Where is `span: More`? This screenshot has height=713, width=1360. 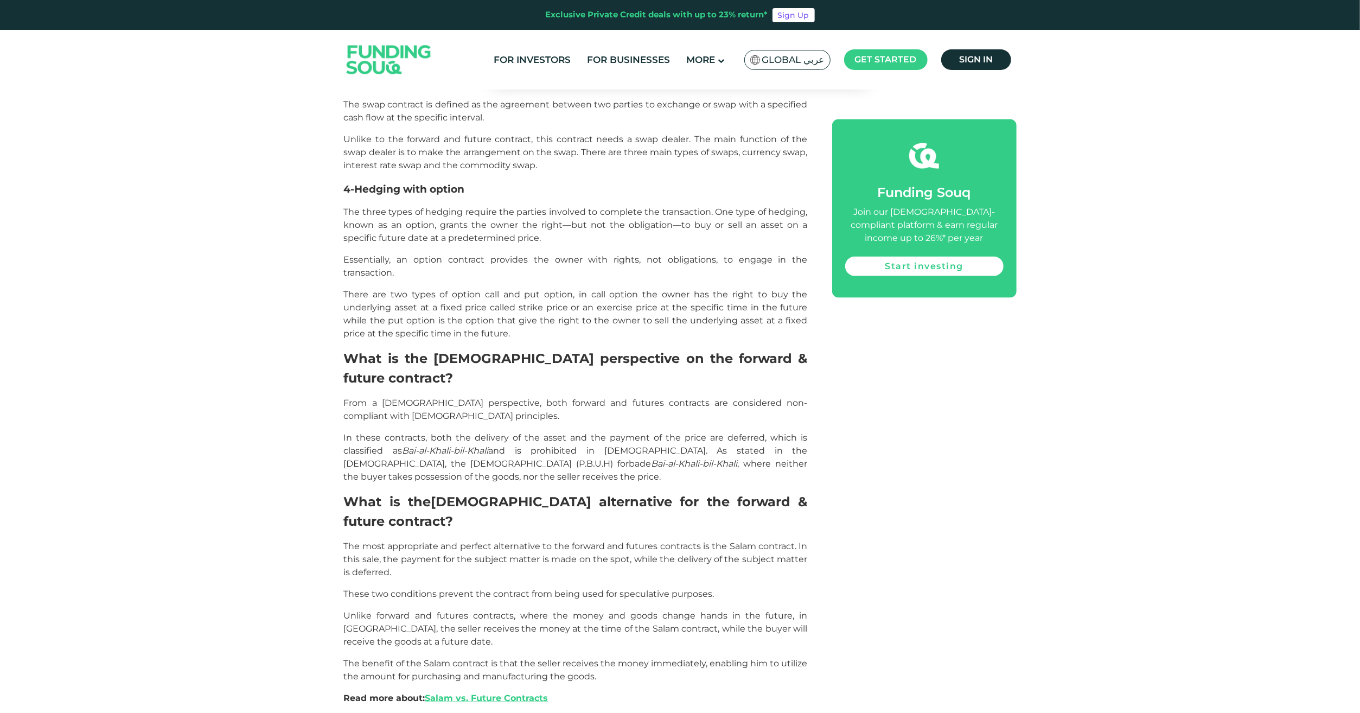
span: More is located at coordinates (700, 60).